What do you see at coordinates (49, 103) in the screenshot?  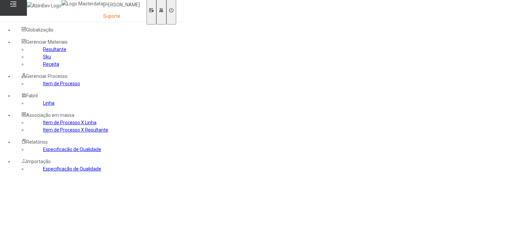 I see `a: Linha` at bounding box center [49, 103].